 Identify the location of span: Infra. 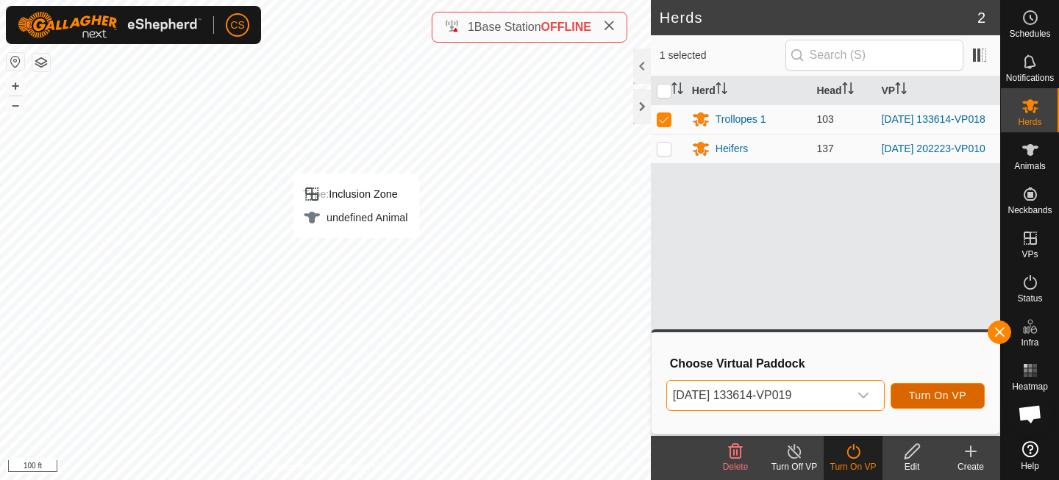
(1029, 343).